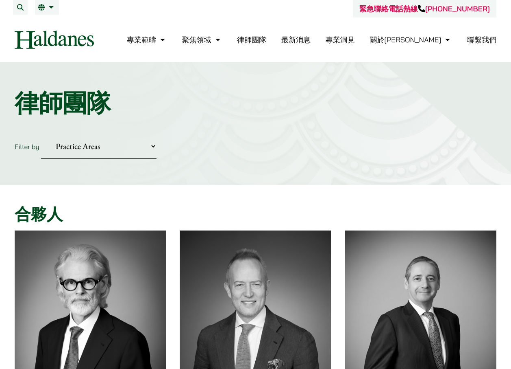 This screenshot has height=369, width=511. What do you see at coordinates (411, 39) in the screenshot?
I see `a: 關於何敦` at bounding box center [411, 39].